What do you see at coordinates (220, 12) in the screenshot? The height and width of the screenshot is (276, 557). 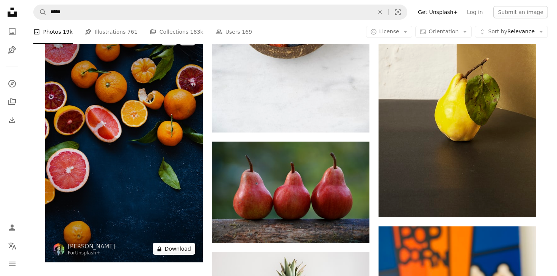 I see `form: Find visuals sitewide` at bounding box center [220, 12].